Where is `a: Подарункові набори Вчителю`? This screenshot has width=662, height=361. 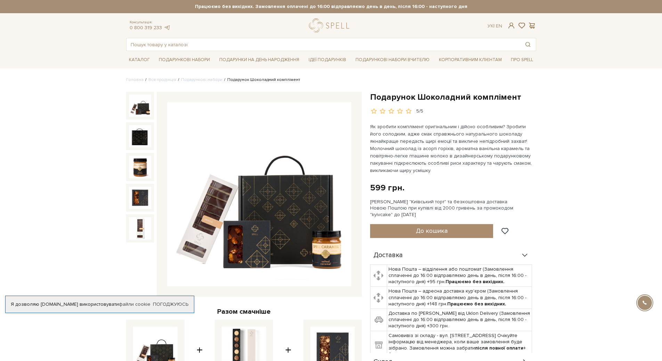
a: Подарункові набори Вчителю is located at coordinates (393, 60).